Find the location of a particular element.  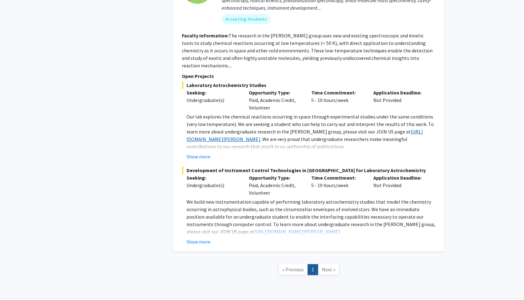

span: Laboratory Astrochemistry Studies is located at coordinates (309, 85).